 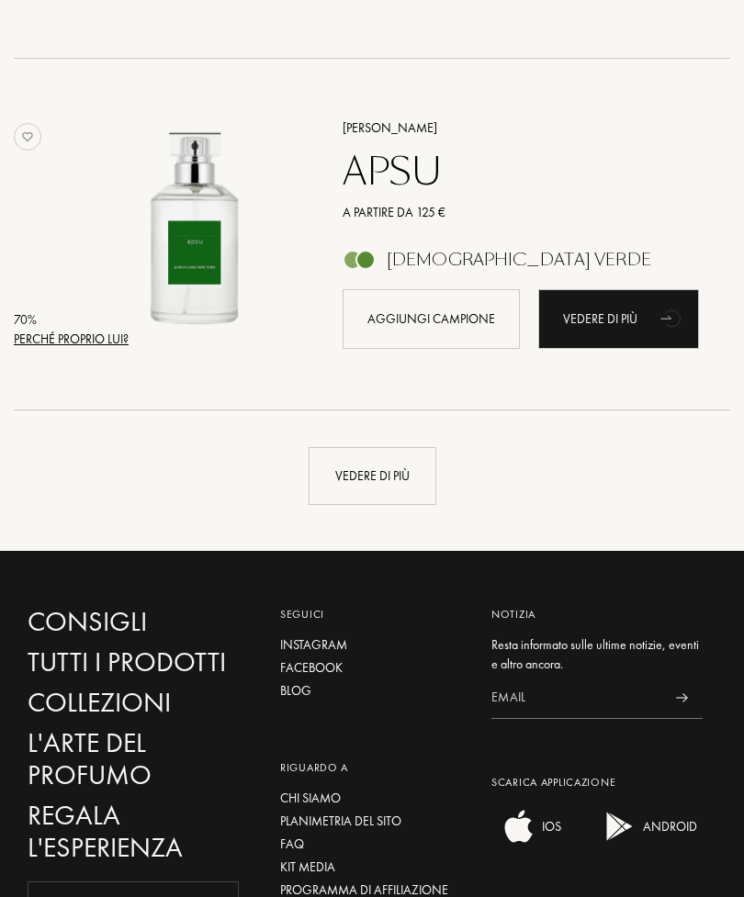 What do you see at coordinates (133, 702) in the screenshot?
I see `div: Collezioni` at bounding box center [133, 702].